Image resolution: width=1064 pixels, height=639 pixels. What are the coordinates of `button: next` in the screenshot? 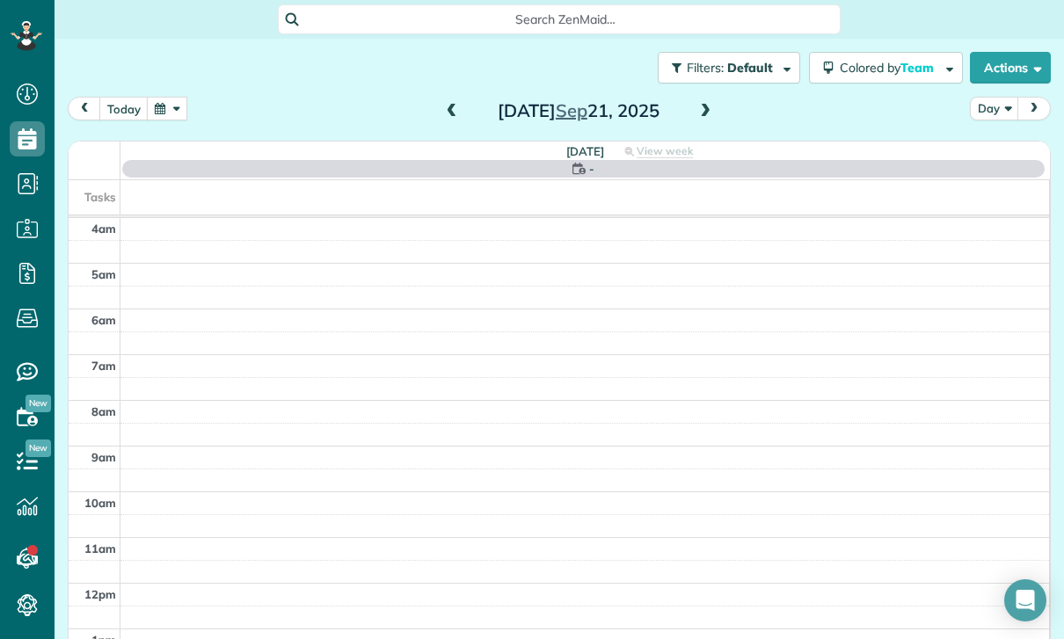 It's located at (1034, 108).